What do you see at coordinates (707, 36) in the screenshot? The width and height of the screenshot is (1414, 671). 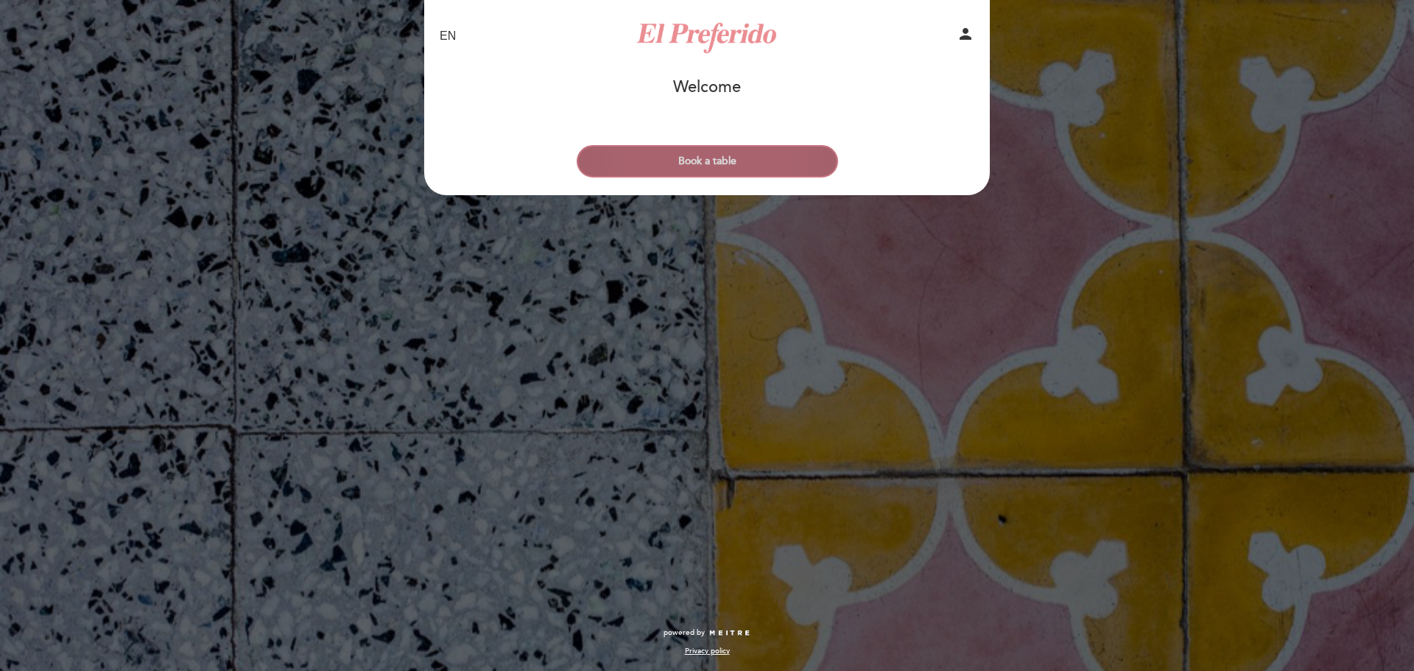 I see `a: El Preferido` at bounding box center [707, 36].